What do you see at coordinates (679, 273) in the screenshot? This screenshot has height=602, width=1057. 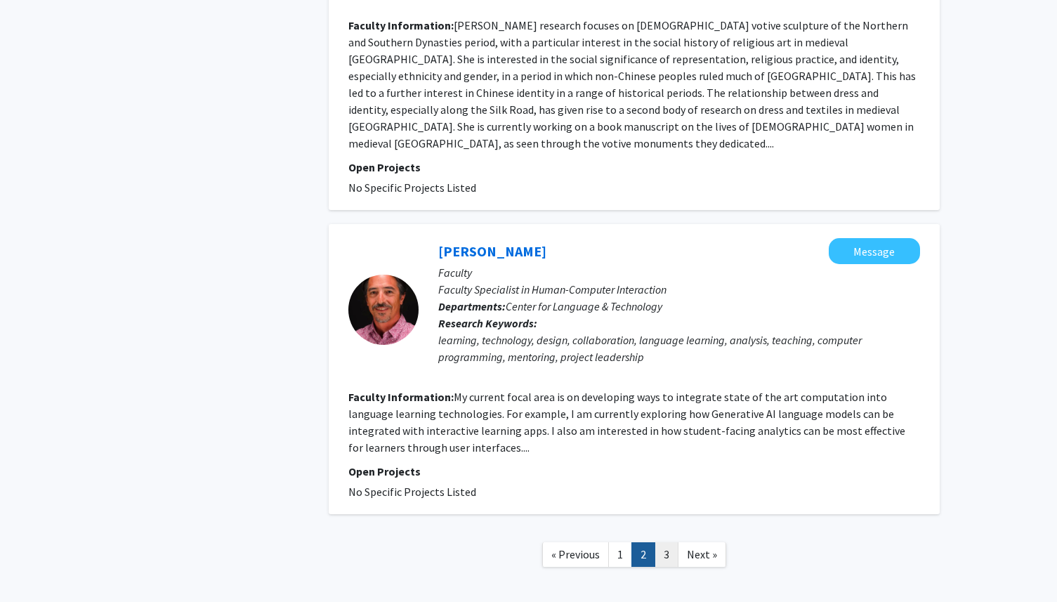 I see `p: Faculty` at bounding box center [679, 273].